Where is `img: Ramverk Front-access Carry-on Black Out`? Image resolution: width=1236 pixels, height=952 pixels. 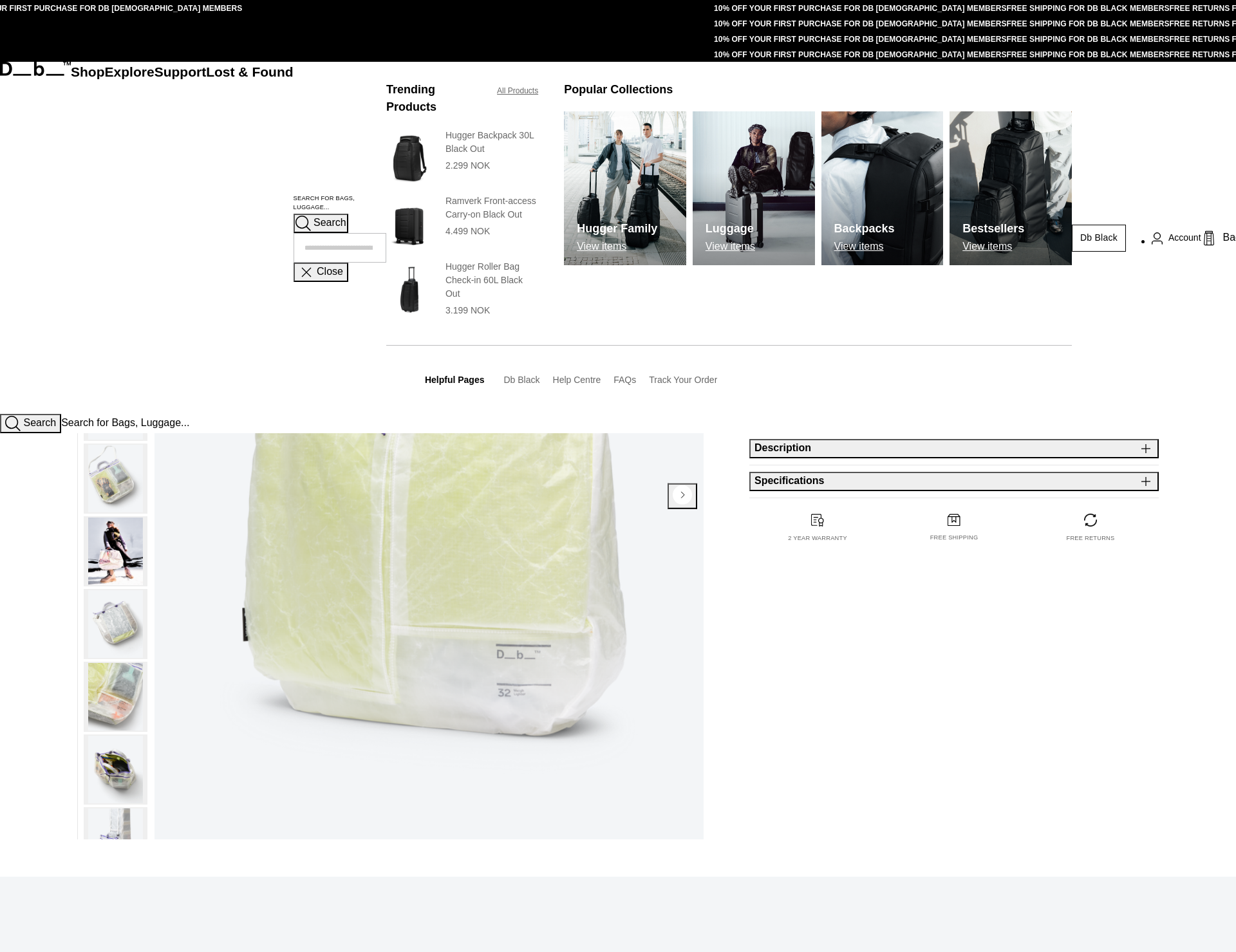 img: Ramverk Front-access Carry-on Black Out is located at coordinates (410, 224).